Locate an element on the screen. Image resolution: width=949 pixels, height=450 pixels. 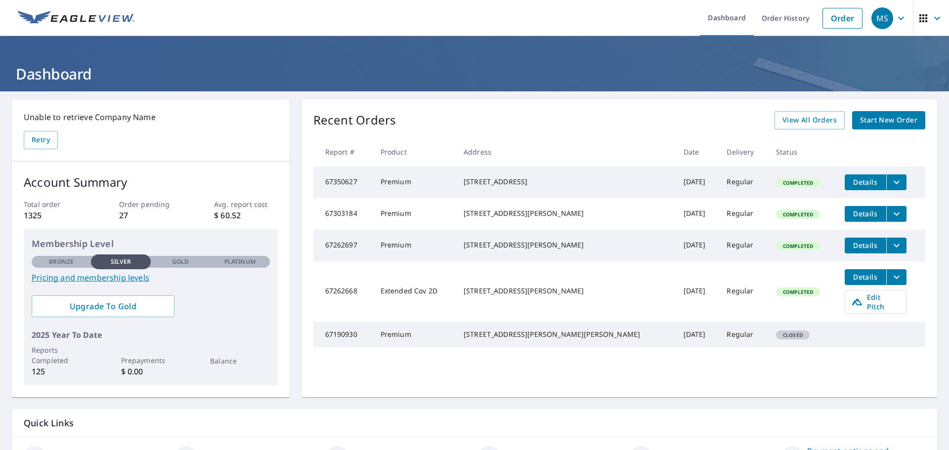
p: Balance is located at coordinates (240, 361).